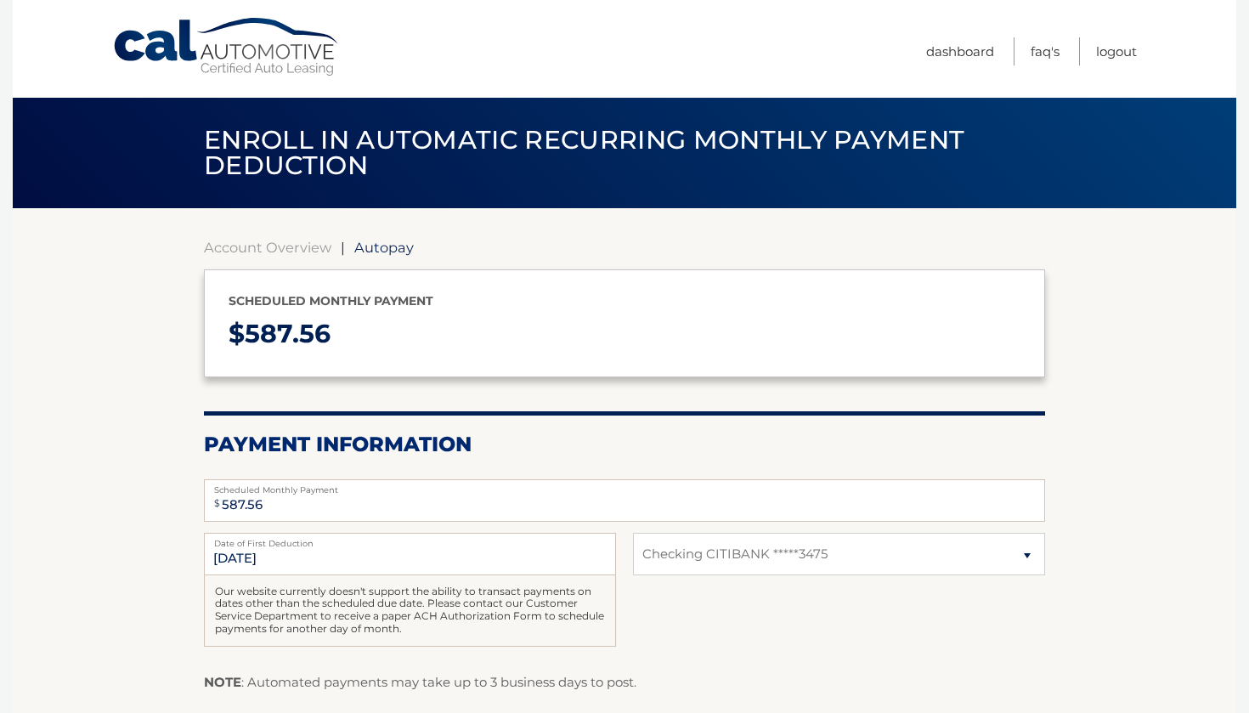 Image resolution: width=1249 pixels, height=713 pixels. What do you see at coordinates (960, 51) in the screenshot?
I see `a: Dashboard` at bounding box center [960, 51].